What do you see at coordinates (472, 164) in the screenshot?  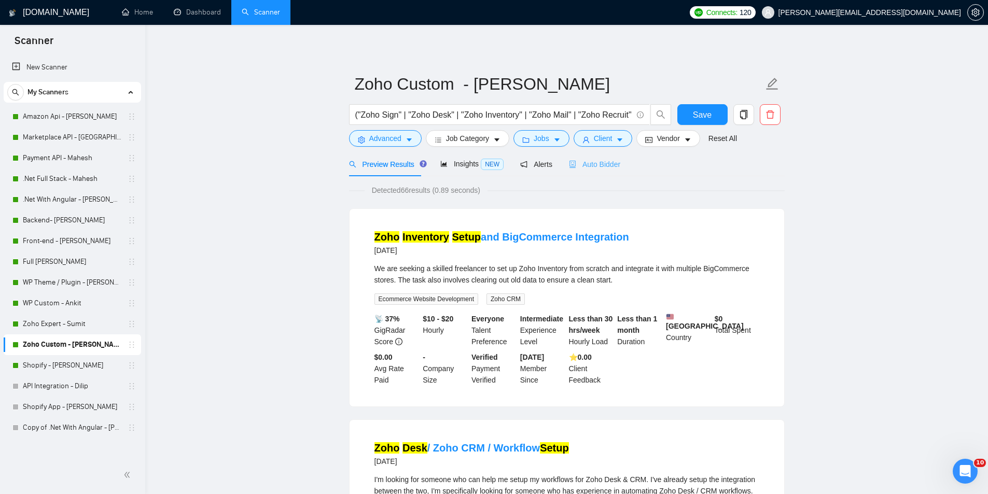 I see `span: Insights` at bounding box center [472, 164].